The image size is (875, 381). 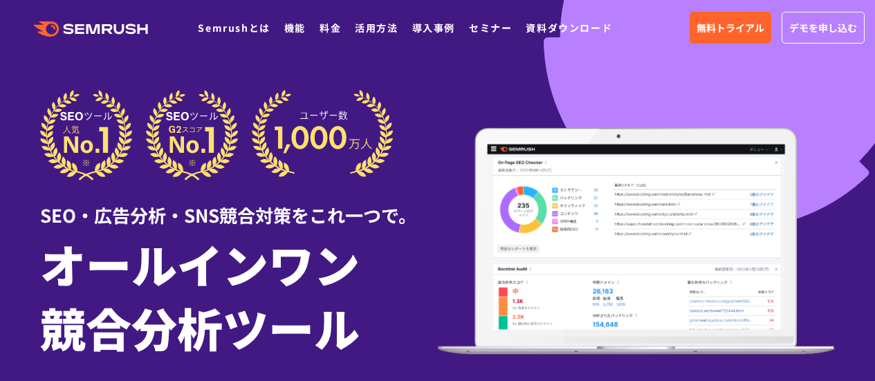 What do you see at coordinates (823, 28) in the screenshot?
I see `a: デモを申し込む` at bounding box center [823, 28].